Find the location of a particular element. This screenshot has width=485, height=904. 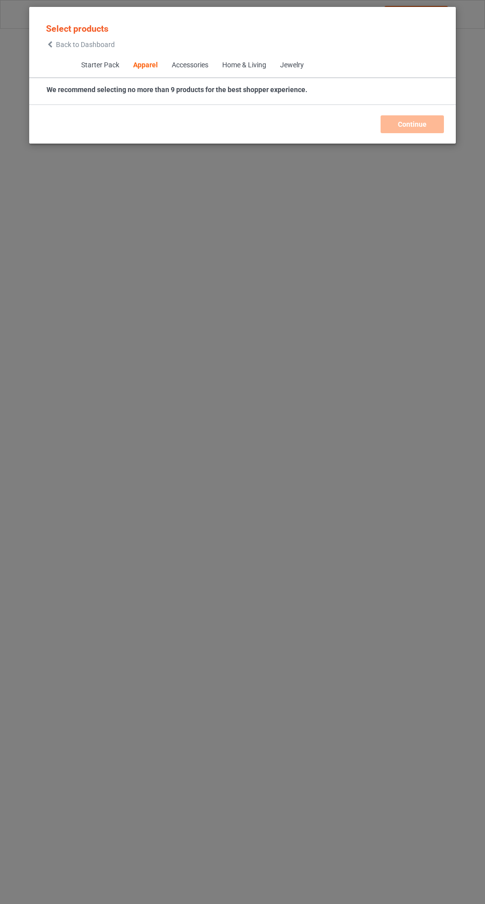

span: Select products is located at coordinates (77, 28).